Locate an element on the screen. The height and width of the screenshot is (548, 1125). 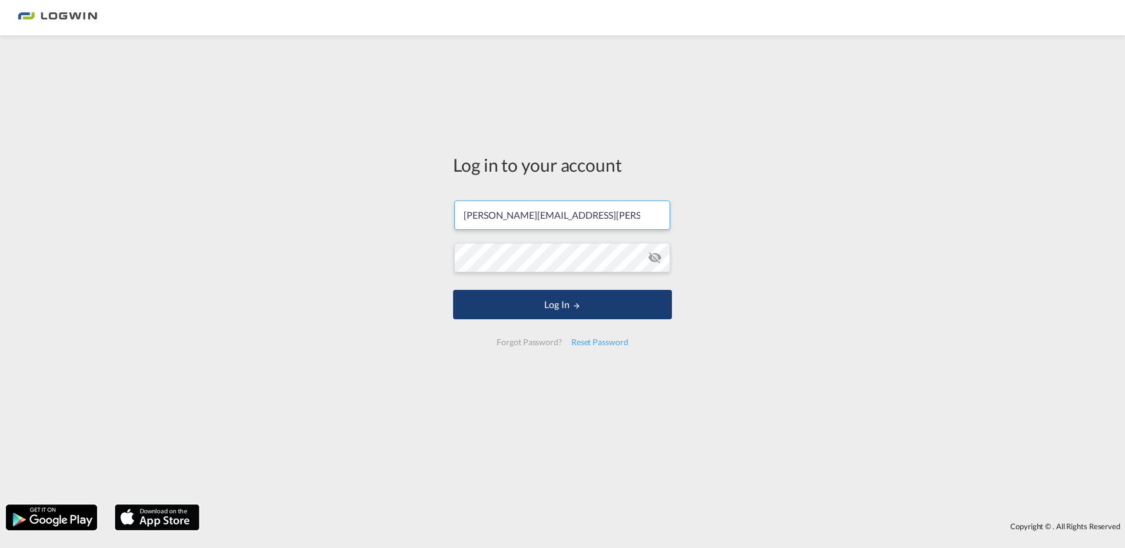
div: Forgot Password? is located at coordinates (529, 342).